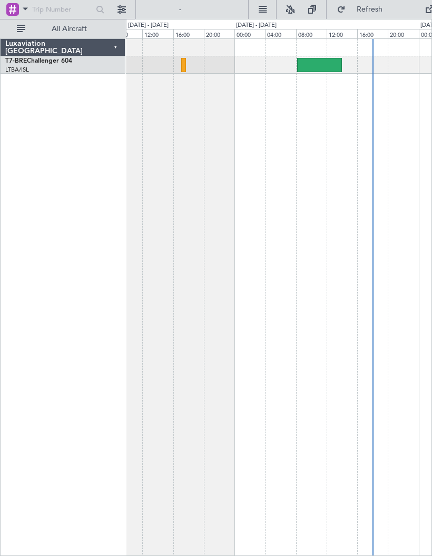  Describe the element at coordinates (370, 9) in the screenshot. I see `span: Refresh` at that location.